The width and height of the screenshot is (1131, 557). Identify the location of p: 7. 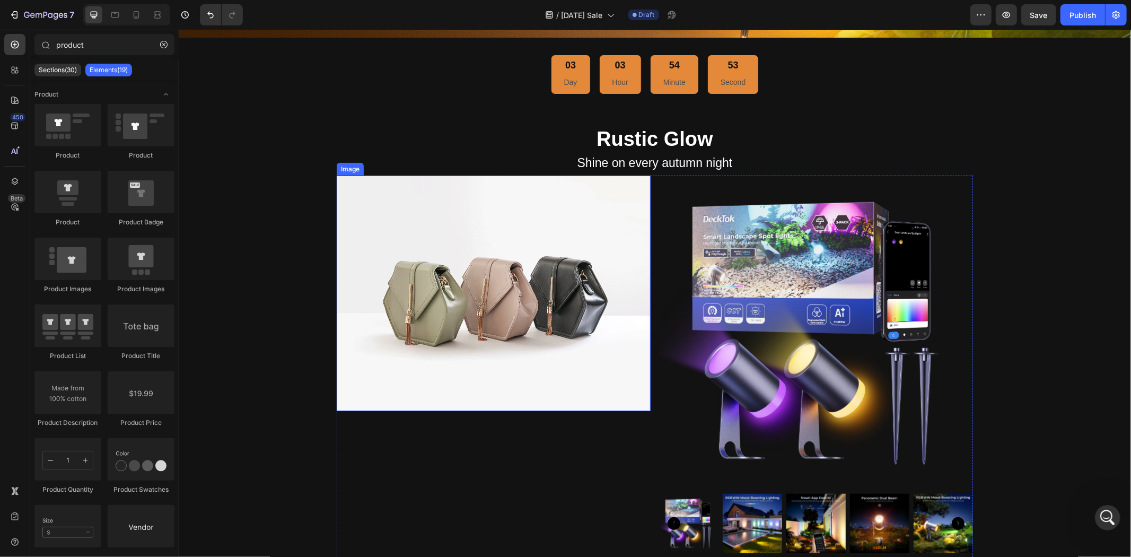
(72, 15).